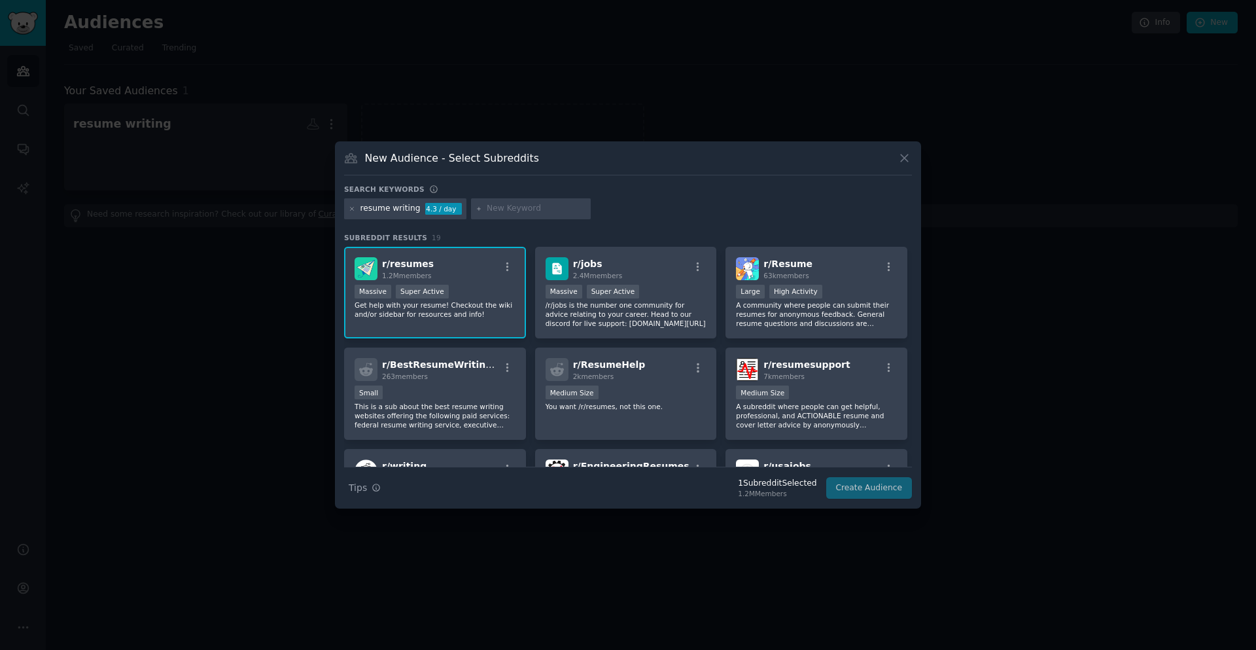 The height and width of the screenshot is (650, 1256). I want to click on span: Tips, so click(358, 487).